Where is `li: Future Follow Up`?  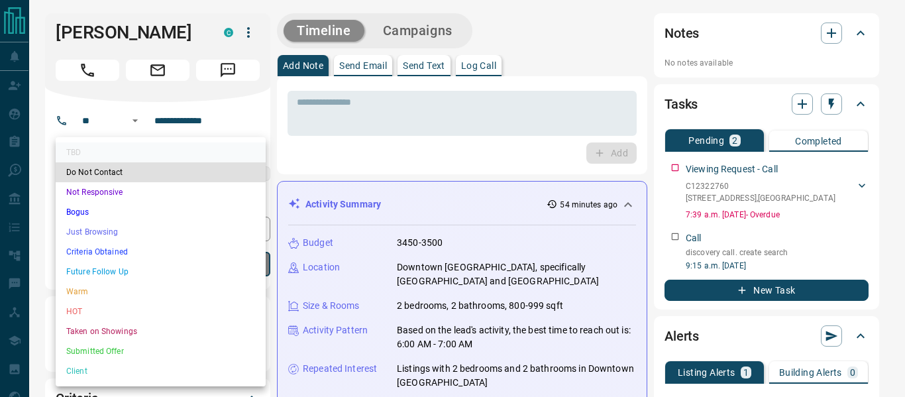
li: Future Follow Up is located at coordinates (160, 272).